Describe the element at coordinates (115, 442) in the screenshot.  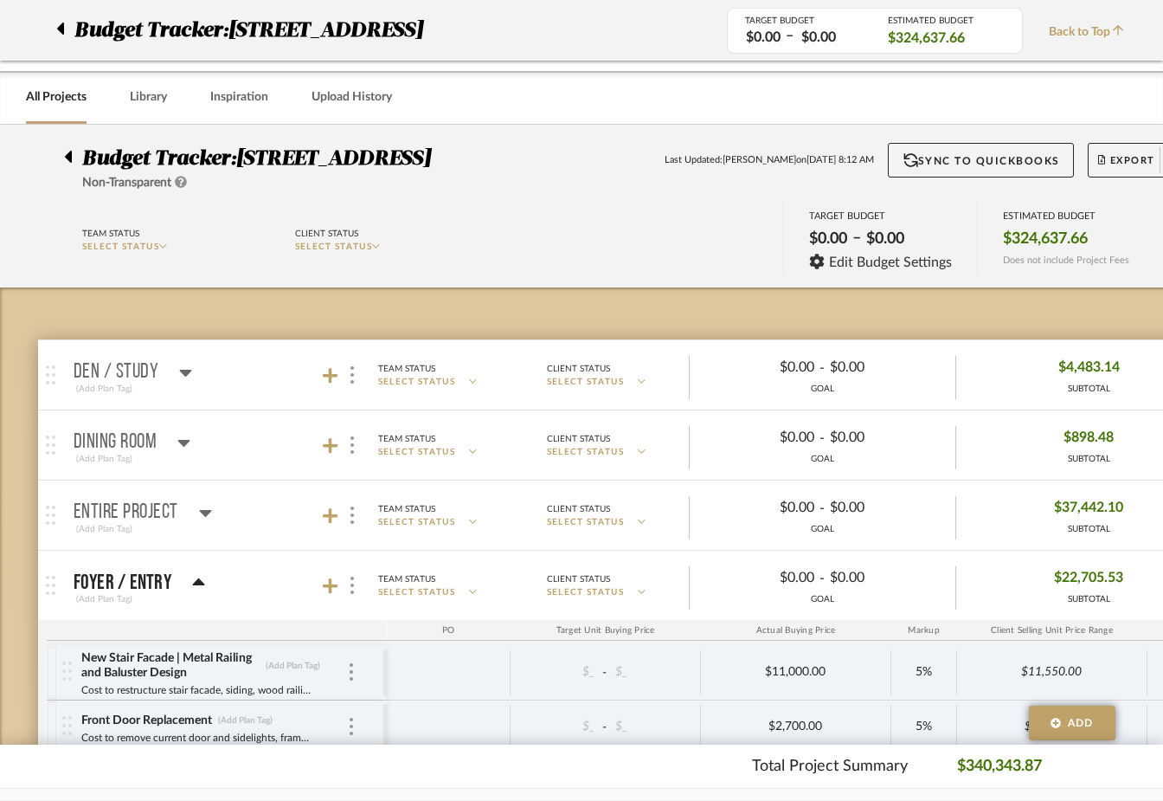
I see `p: Dining Room` at that location.